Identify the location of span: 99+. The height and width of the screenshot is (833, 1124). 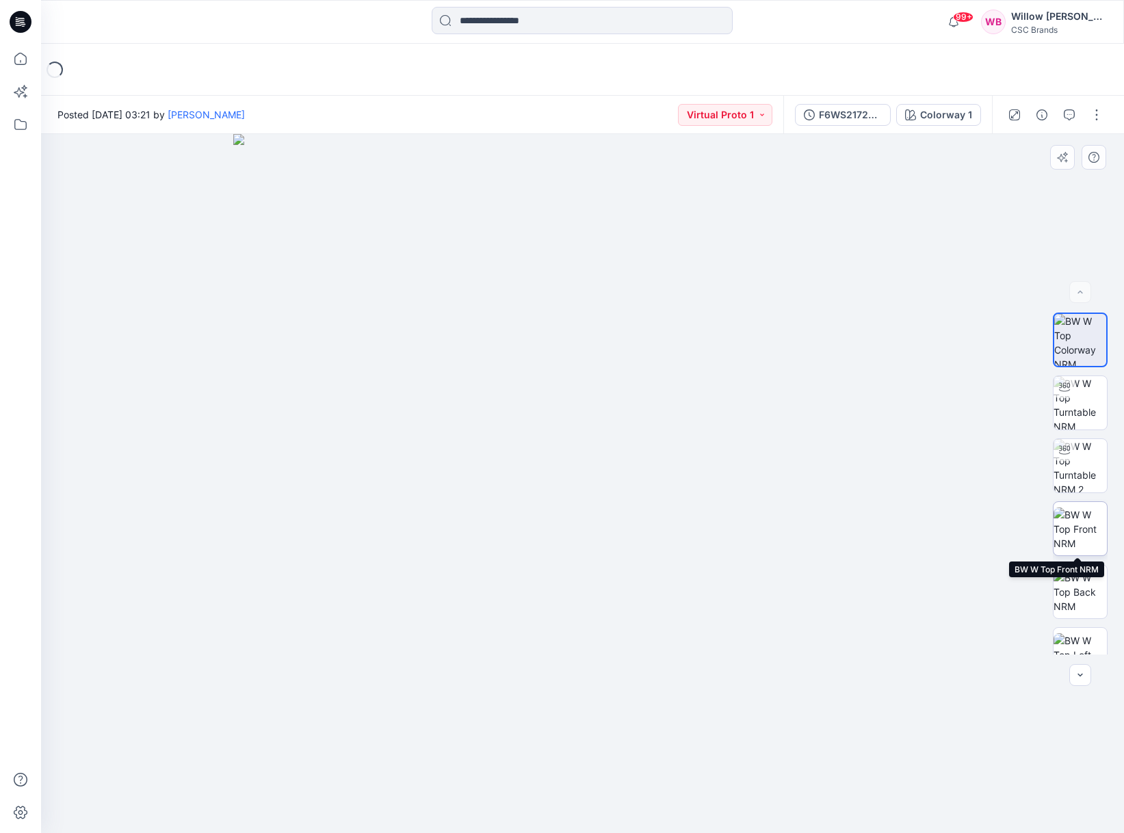
(963, 17).